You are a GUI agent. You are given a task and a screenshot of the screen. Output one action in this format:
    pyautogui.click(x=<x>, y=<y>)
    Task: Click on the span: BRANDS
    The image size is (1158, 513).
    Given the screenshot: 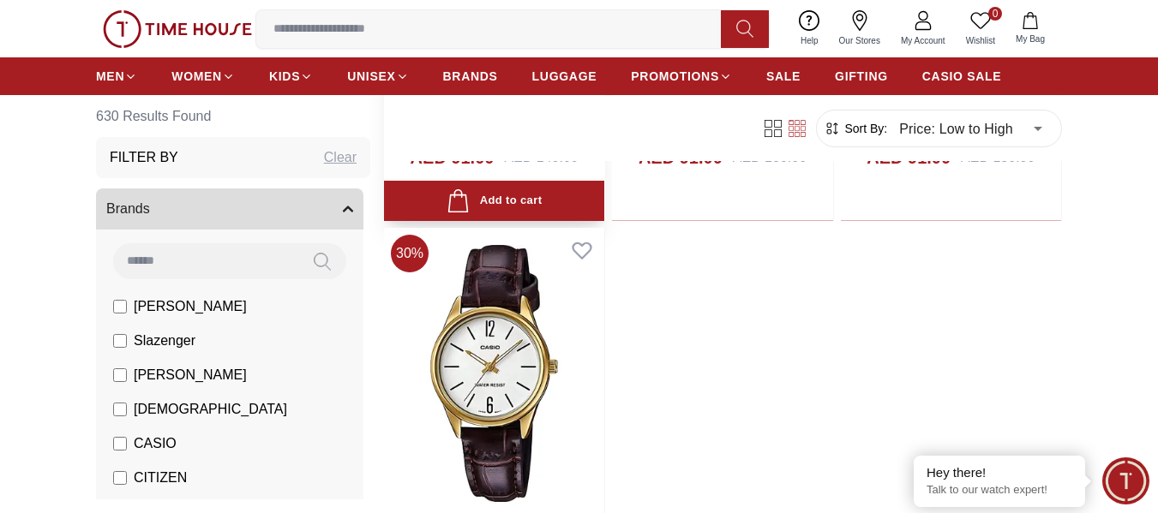 What is the action you would take?
    pyautogui.click(x=471, y=76)
    